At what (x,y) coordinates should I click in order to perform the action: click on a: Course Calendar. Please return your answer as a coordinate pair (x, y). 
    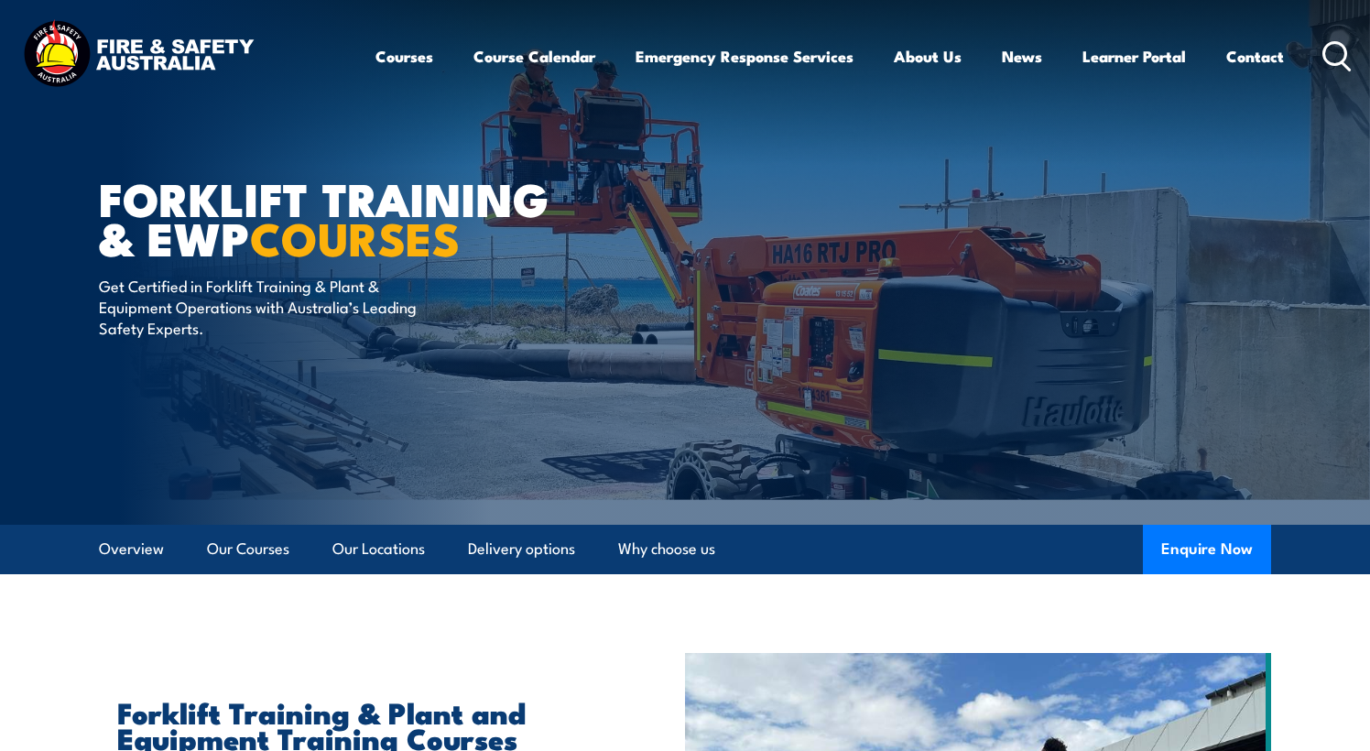
    Looking at the image, I should click on (534, 56).